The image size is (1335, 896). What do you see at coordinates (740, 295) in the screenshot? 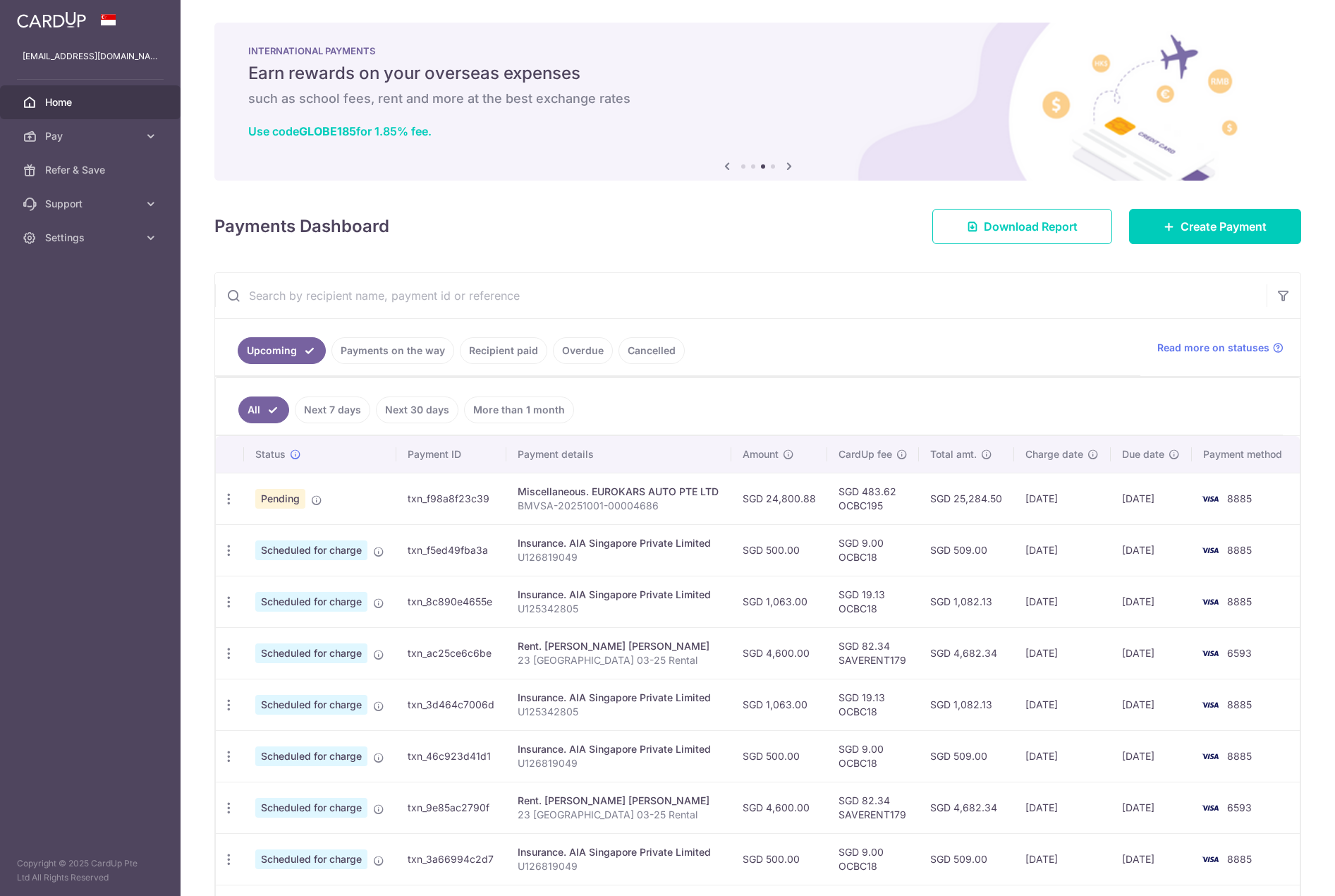
I see `input: Search by recipient name, payment id or reference` at bounding box center [740, 295].